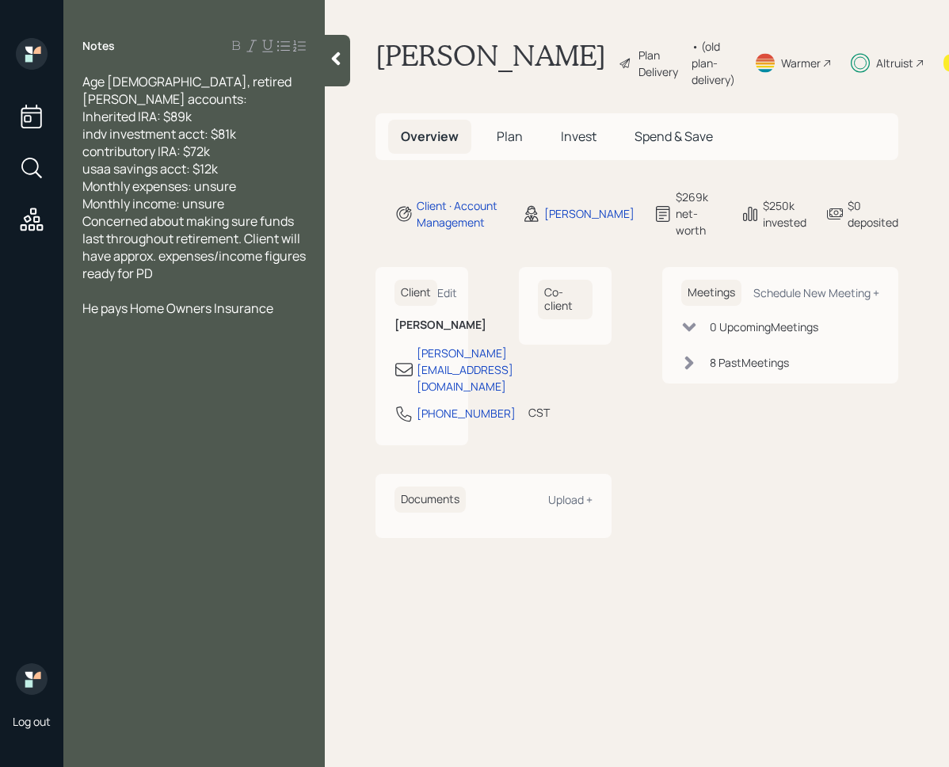 The image size is (949, 767). Describe the element at coordinates (570, 499) in the screenshot. I see `div: Upload +` at that location.